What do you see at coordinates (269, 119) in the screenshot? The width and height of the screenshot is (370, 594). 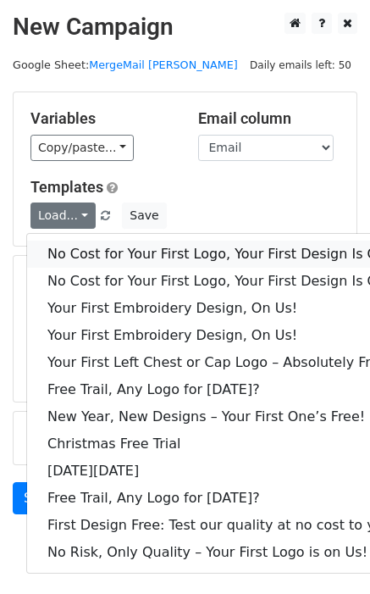 I see `h5: Email column` at bounding box center [269, 119].